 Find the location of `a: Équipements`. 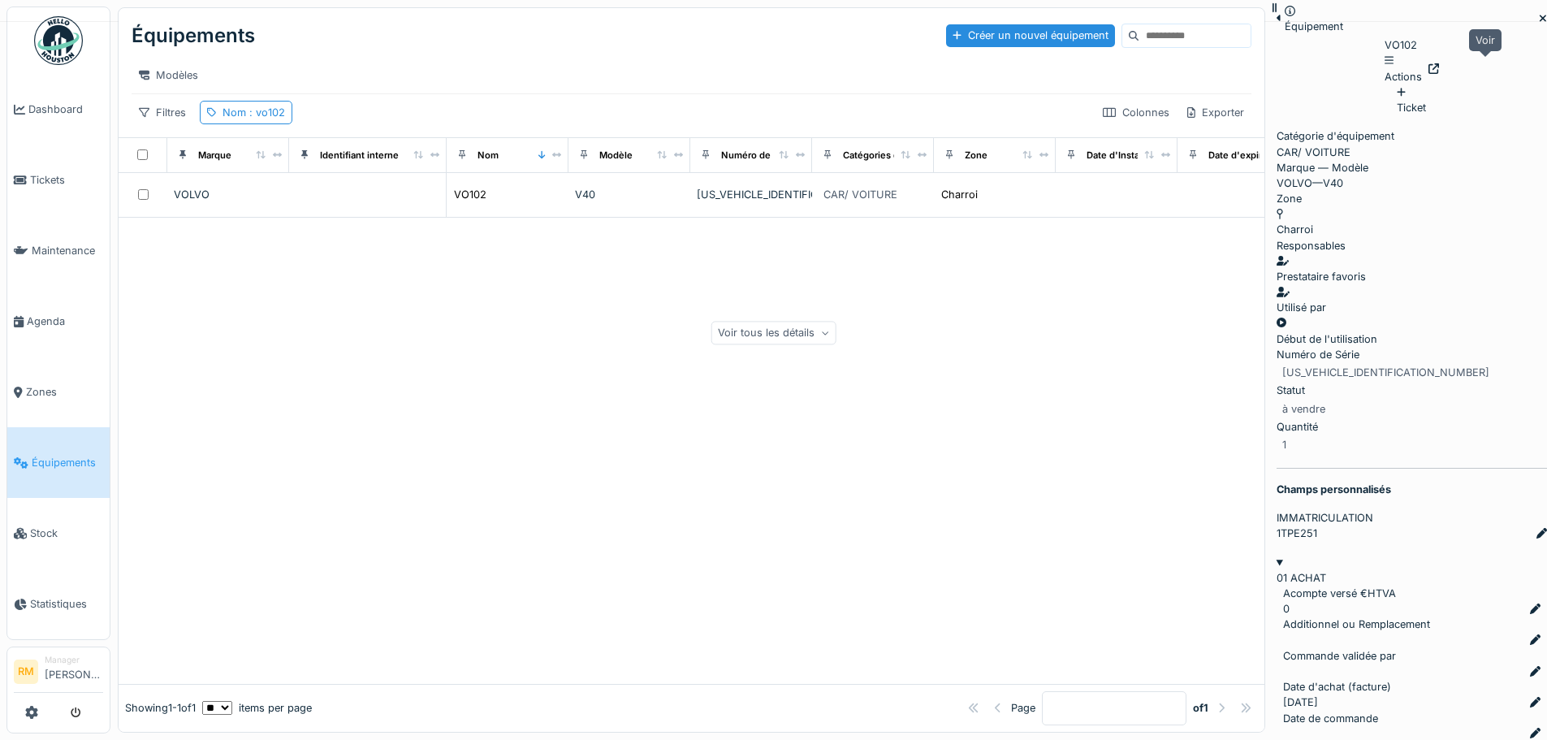

a: Équipements is located at coordinates (58, 462).